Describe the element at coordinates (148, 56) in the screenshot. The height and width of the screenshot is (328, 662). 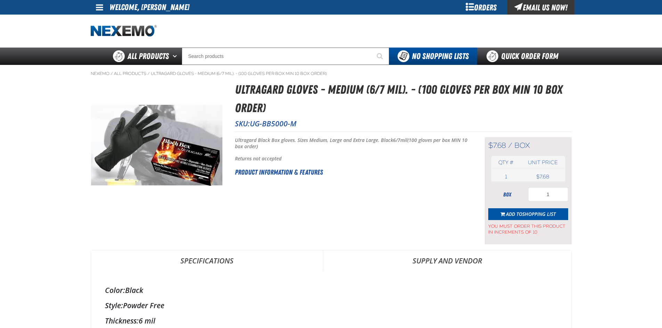
I see `span: All Products` at that location.